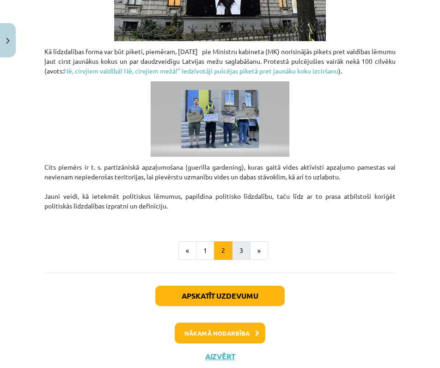  Describe the element at coordinates (220, 119) in the screenshot. I see `img: C:\Users\anita.jozus\Desktop\ekrānuzņēmums.png` at that location.